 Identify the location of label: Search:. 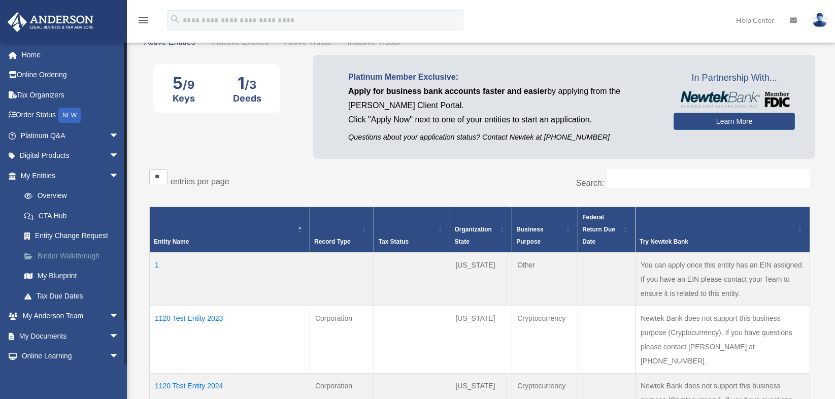
(590, 183).